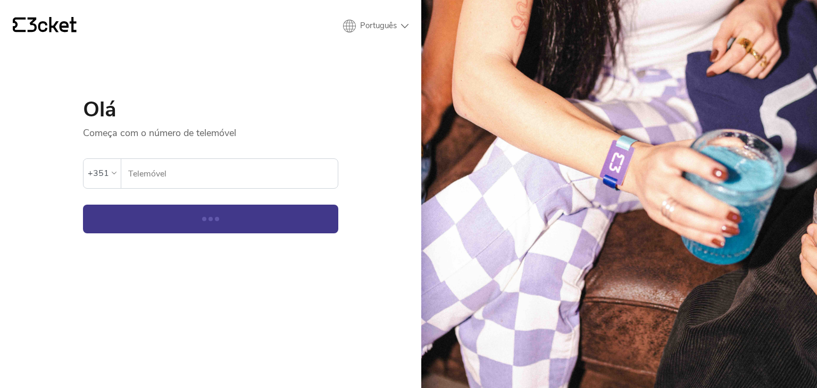 The width and height of the screenshot is (817, 388). Describe the element at coordinates (232, 173) in the screenshot. I see `input: Telemóvel` at that location.